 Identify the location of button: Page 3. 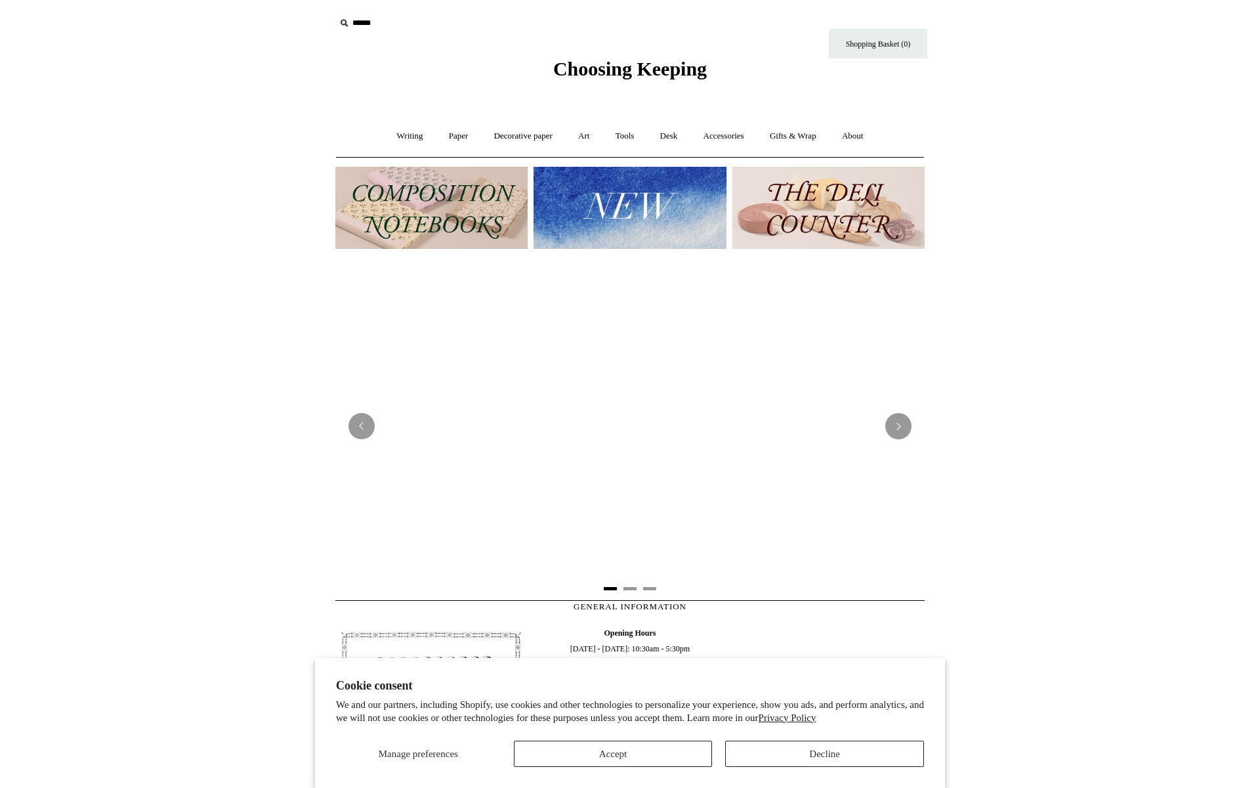
(650, 588).